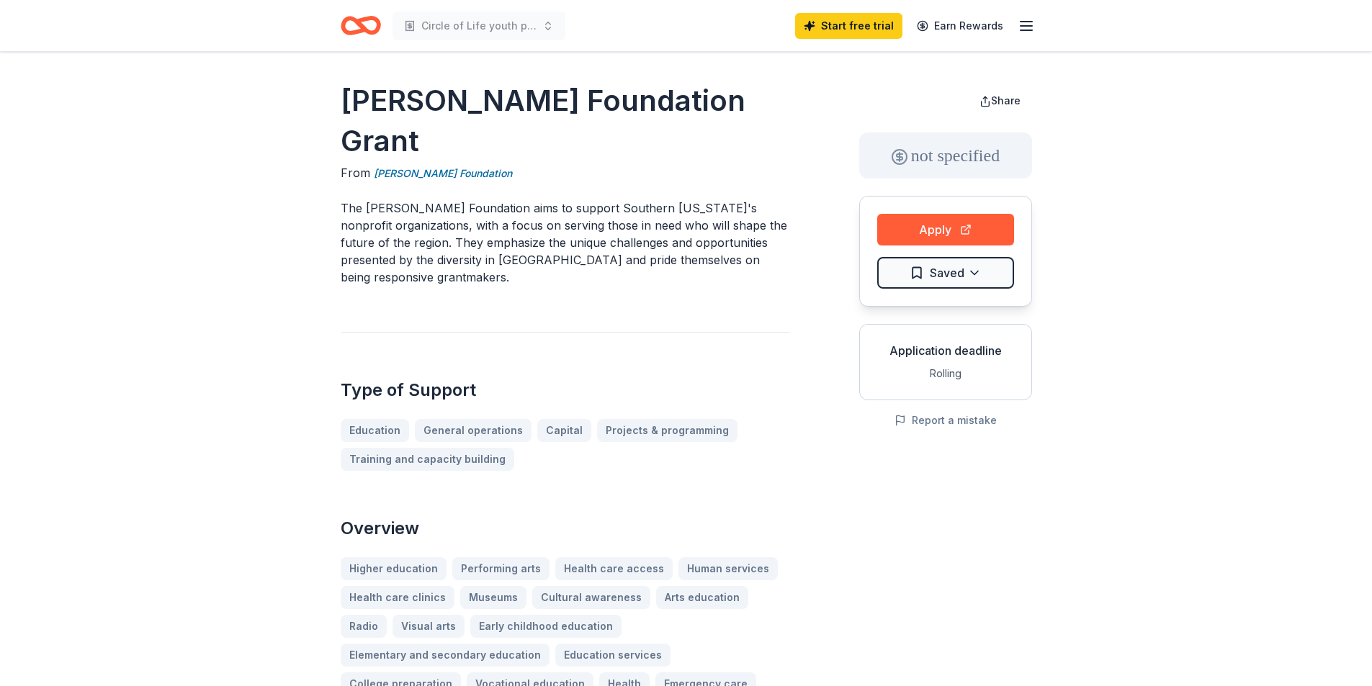 The width and height of the screenshot is (1372, 686). What do you see at coordinates (564, 431) in the screenshot?
I see `a: Capital` at bounding box center [564, 431].